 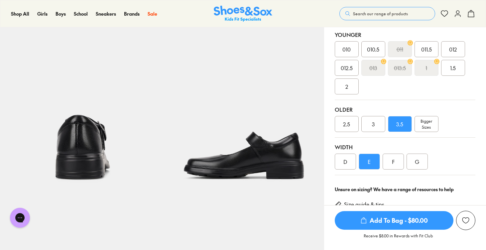 What do you see at coordinates (243, 14) in the screenshot?
I see `img: SNS_Logo_Responsive.svg` at bounding box center [243, 14].